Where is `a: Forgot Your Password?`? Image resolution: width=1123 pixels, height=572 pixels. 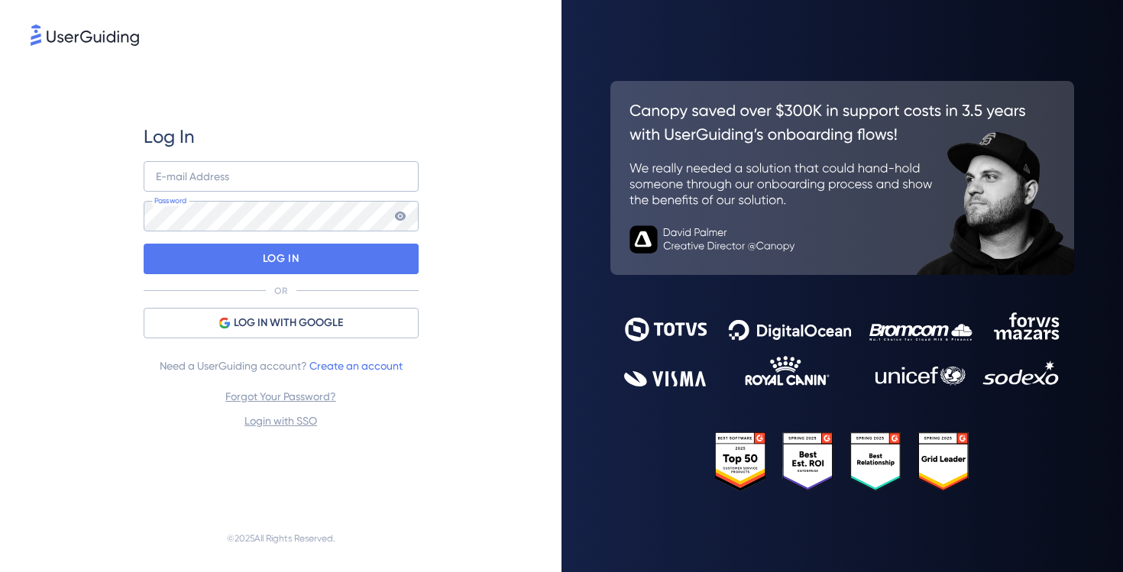
a: Forgot Your Password? is located at coordinates (280, 397).